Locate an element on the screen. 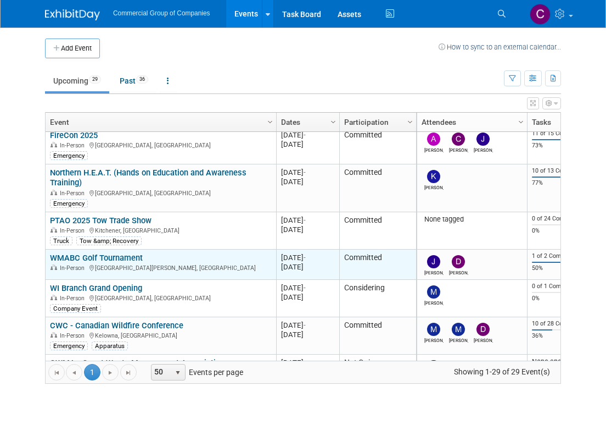  div: 77% is located at coordinates (561, 183).